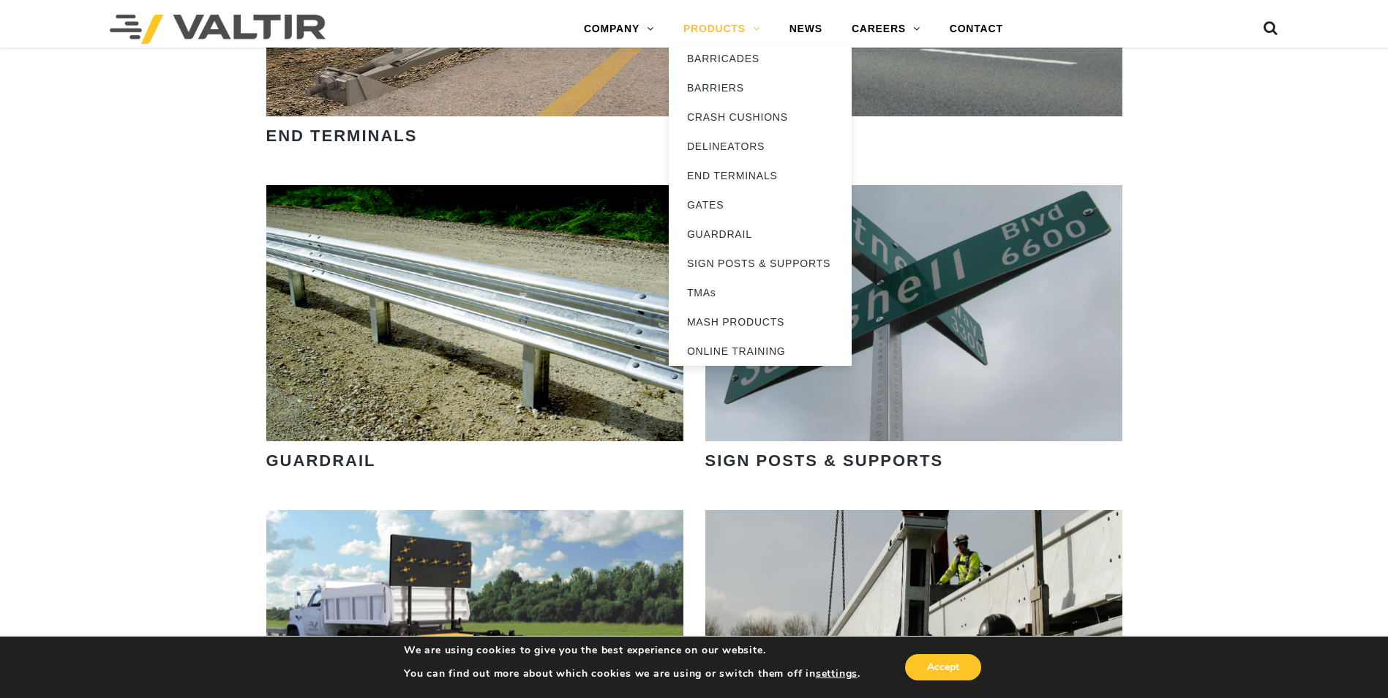  What do you see at coordinates (619, 29) in the screenshot?
I see `a: COMPANY` at bounding box center [619, 29].